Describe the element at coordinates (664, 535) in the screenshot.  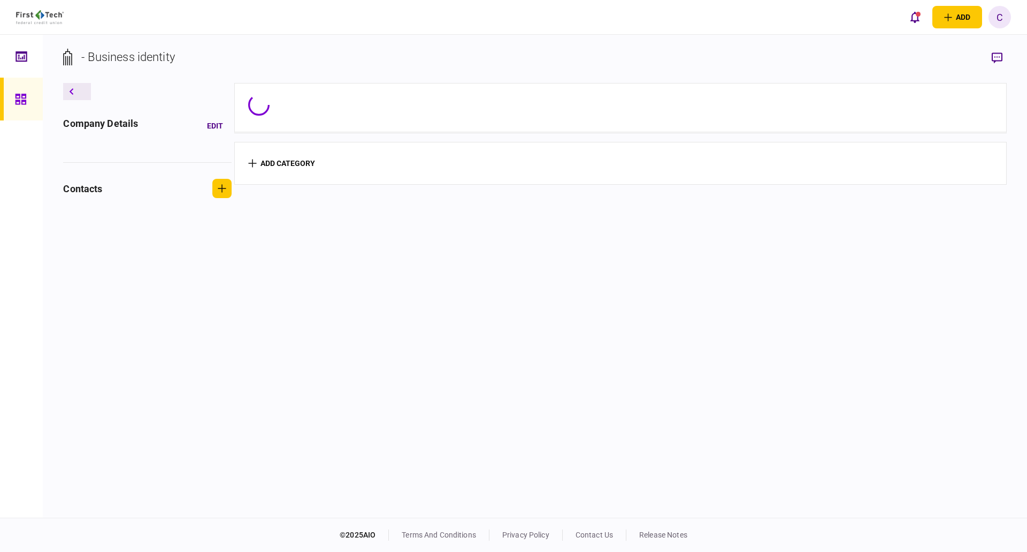
I see `a: release notes` at that location.